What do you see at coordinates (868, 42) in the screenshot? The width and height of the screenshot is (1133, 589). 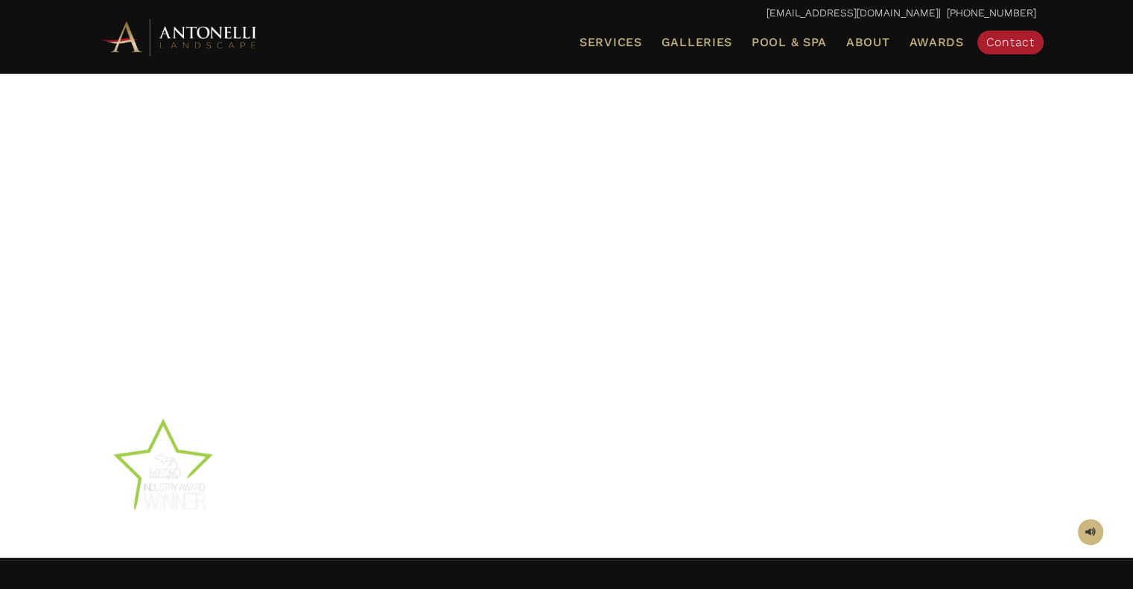 I see `a: About` at bounding box center [868, 42].